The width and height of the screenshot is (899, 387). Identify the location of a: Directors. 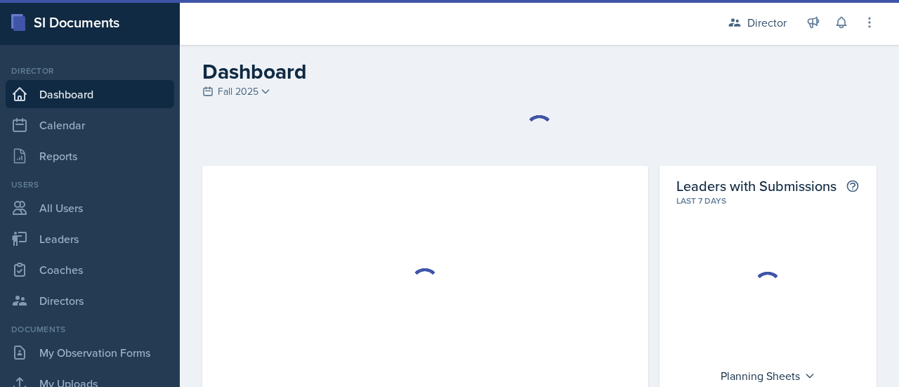
(90, 300).